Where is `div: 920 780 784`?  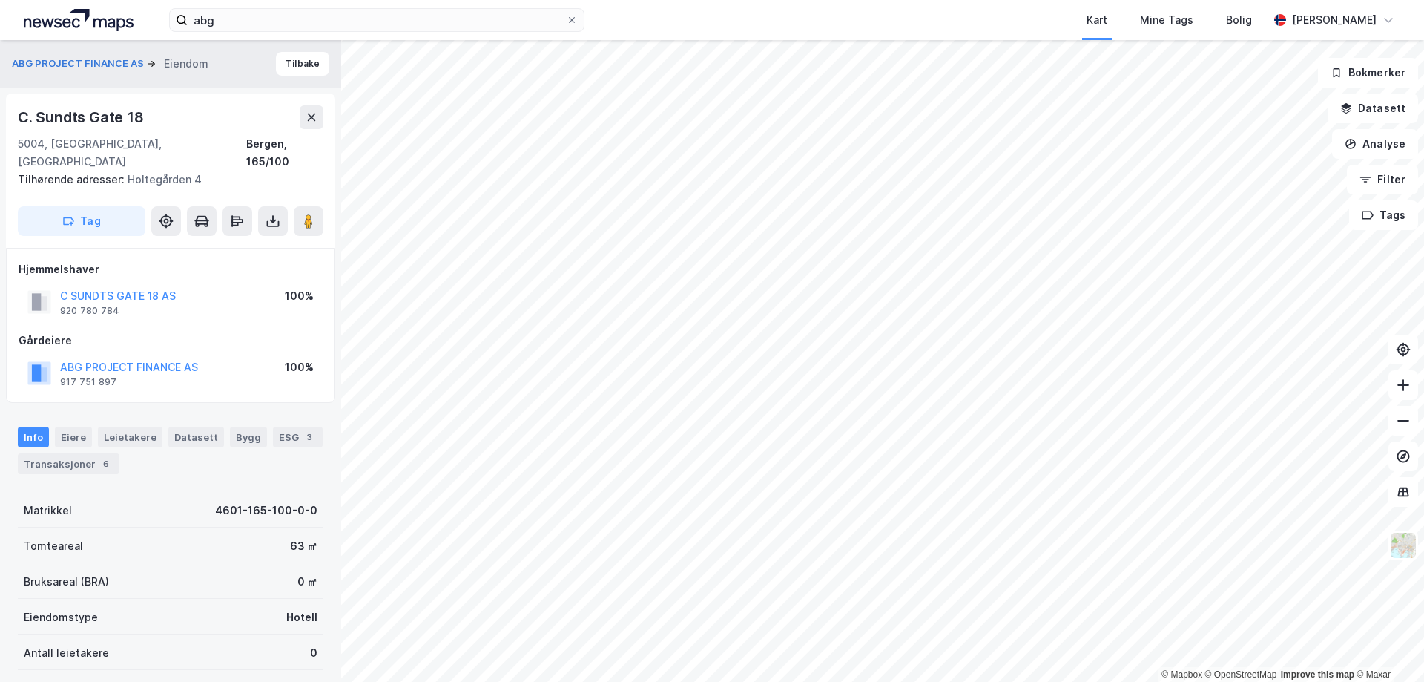 div: 920 780 784 is located at coordinates (90, 311).